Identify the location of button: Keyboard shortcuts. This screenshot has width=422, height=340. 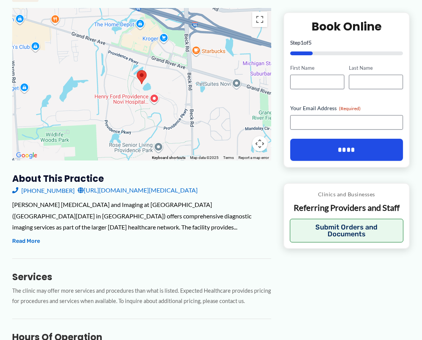
(169, 158).